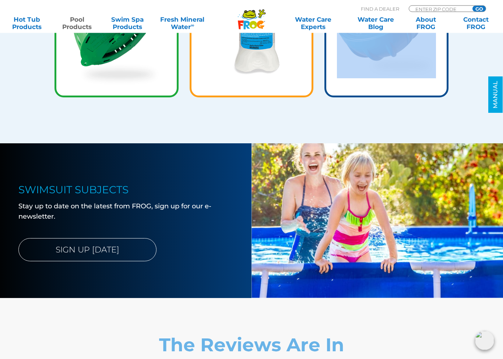  I want to click on img: openIcon, so click(484, 341).